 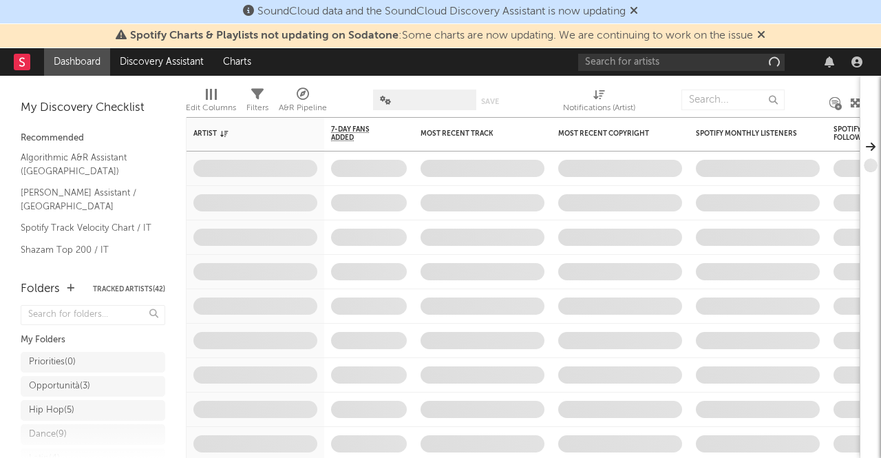 What do you see at coordinates (86, 250) in the screenshot?
I see `a: Shazam Top 200 / IT` at bounding box center [86, 250].